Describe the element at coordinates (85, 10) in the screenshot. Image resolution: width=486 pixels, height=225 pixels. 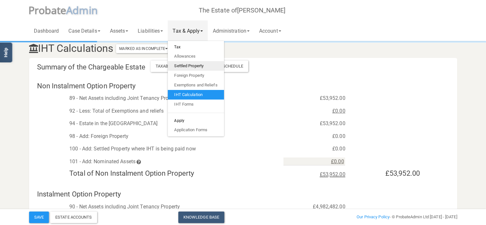
I see `span: dmin` at that location.